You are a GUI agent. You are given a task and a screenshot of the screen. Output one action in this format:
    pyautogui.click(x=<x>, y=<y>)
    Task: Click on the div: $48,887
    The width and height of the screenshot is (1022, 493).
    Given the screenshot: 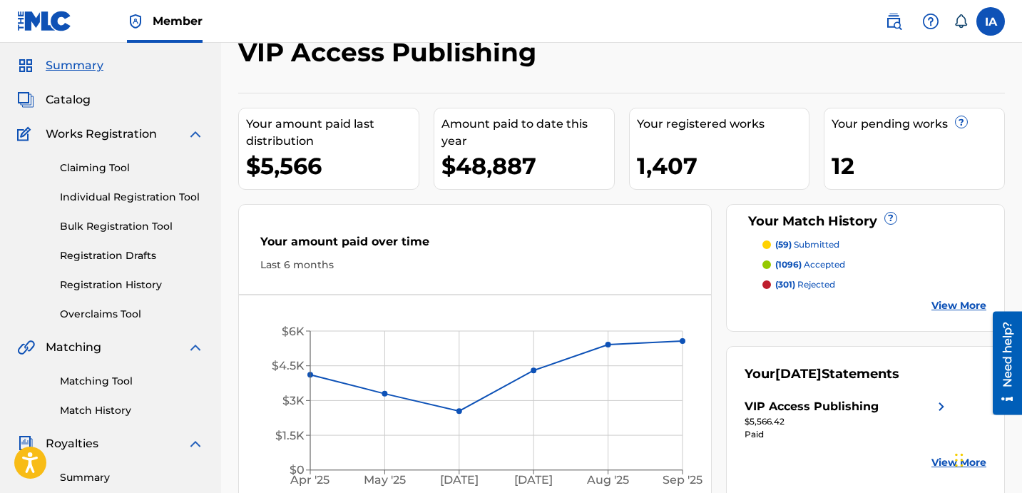 What is the action you would take?
    pyautogui.click(x=528, y=165)
    